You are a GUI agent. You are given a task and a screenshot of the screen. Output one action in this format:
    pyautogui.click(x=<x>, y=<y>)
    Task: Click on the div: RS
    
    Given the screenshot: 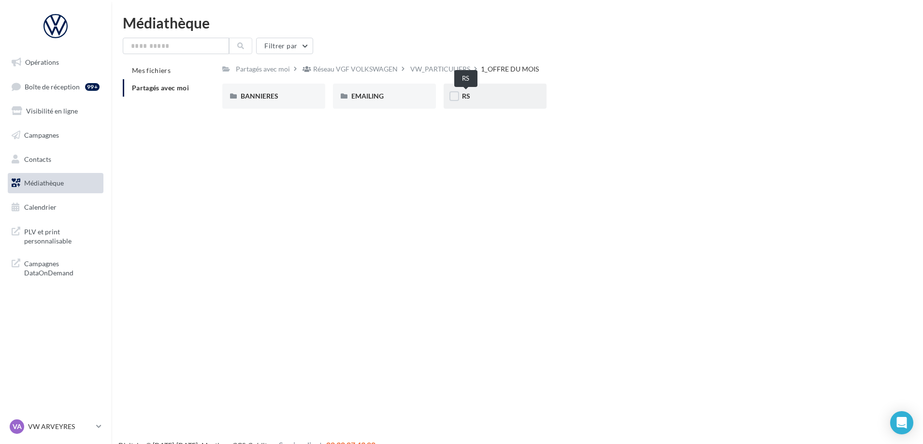 What is the action you would take?
    pyautogui.click(x=466, y=78)
    